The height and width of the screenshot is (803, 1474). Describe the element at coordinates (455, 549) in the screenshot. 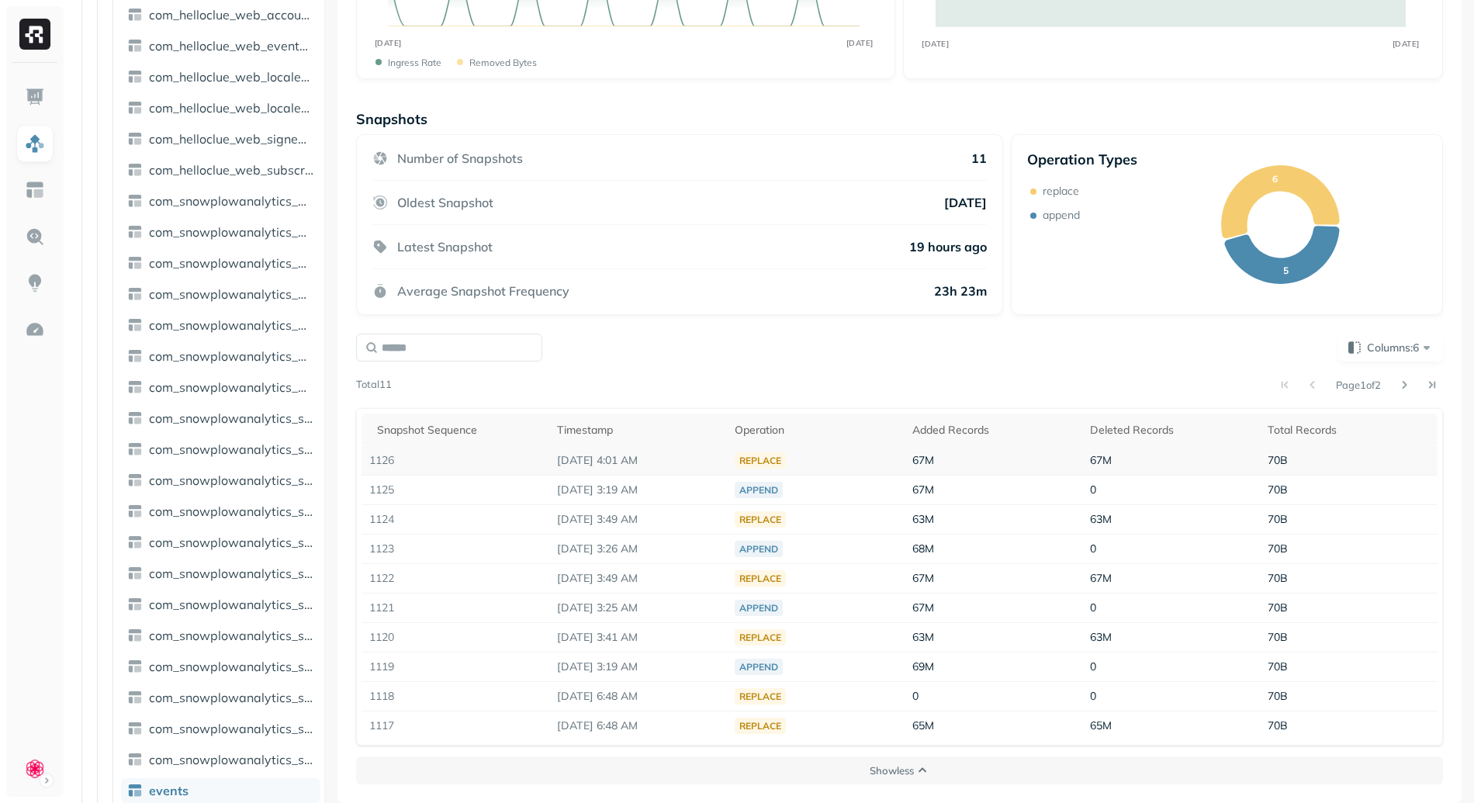

I see `td: 1123` at that location.